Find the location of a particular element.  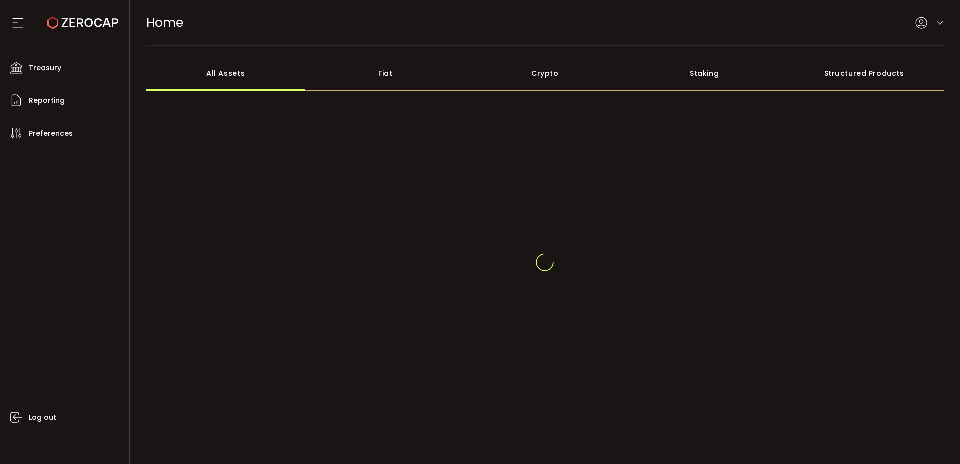

div: All Assets is located at coordinates (226, 73).